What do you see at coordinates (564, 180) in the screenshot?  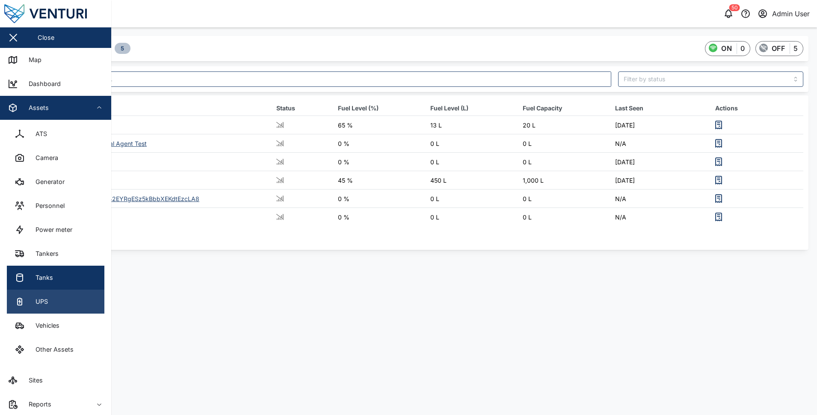 I see `div: 1,000 L` at bounding box center [564, 180].